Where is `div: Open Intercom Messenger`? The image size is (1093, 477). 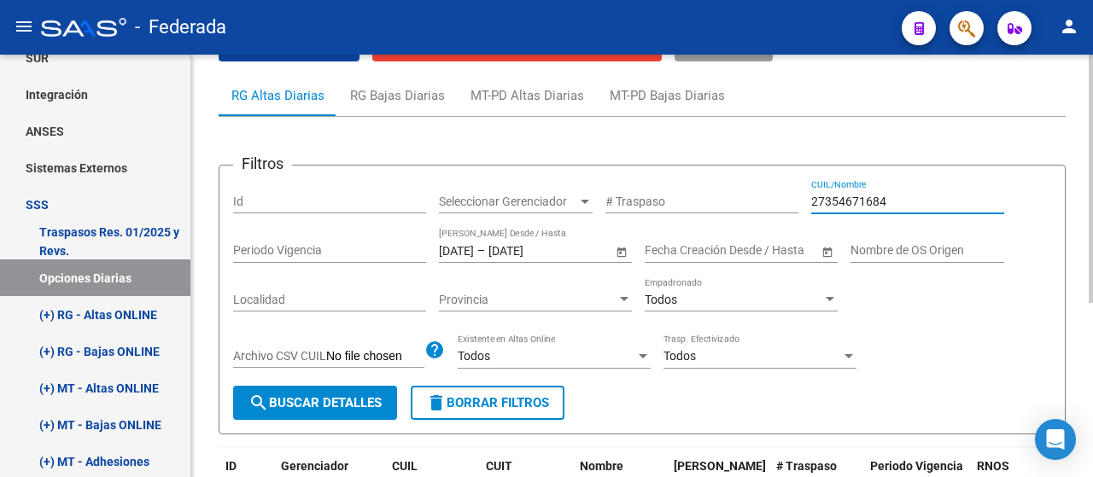 div: Open Intercom Messenger is located at coordinates (1055, 440).